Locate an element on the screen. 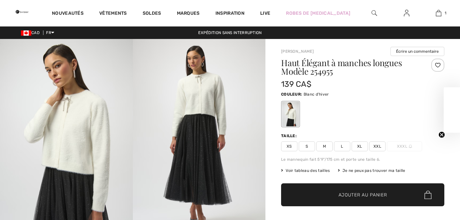 The image size is (460, 220). h1: Haut Élégant à manches longues Modèle 254955 is located at coordinates (349, 67).